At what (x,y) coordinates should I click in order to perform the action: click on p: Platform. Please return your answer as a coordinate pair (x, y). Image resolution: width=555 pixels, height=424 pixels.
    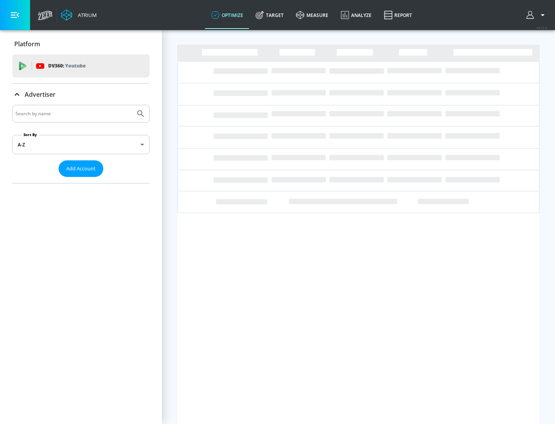
    Looking at the image, I should click on (27, 44).